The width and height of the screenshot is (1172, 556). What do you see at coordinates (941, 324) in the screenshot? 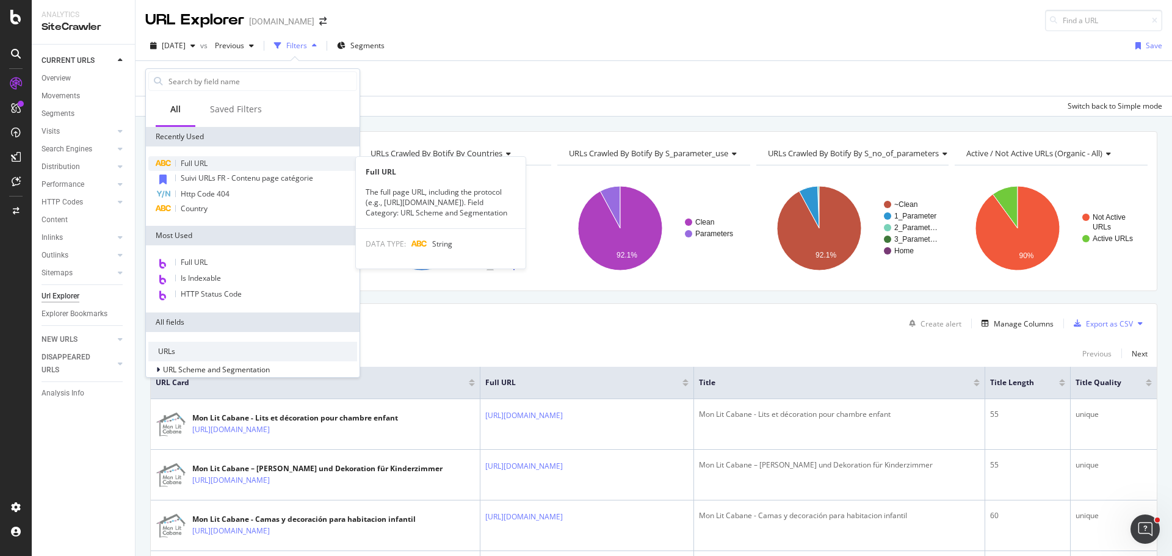
I see `div: Create alert` at bounding box center [941, 324].